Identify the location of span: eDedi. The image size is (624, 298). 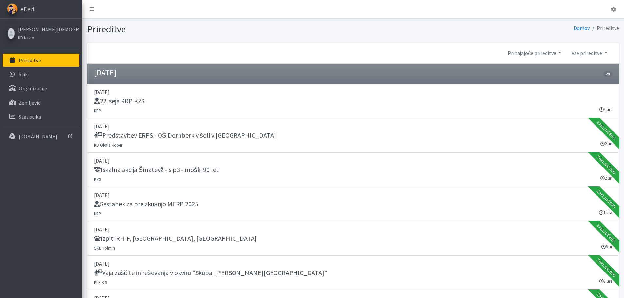
(28, 9).